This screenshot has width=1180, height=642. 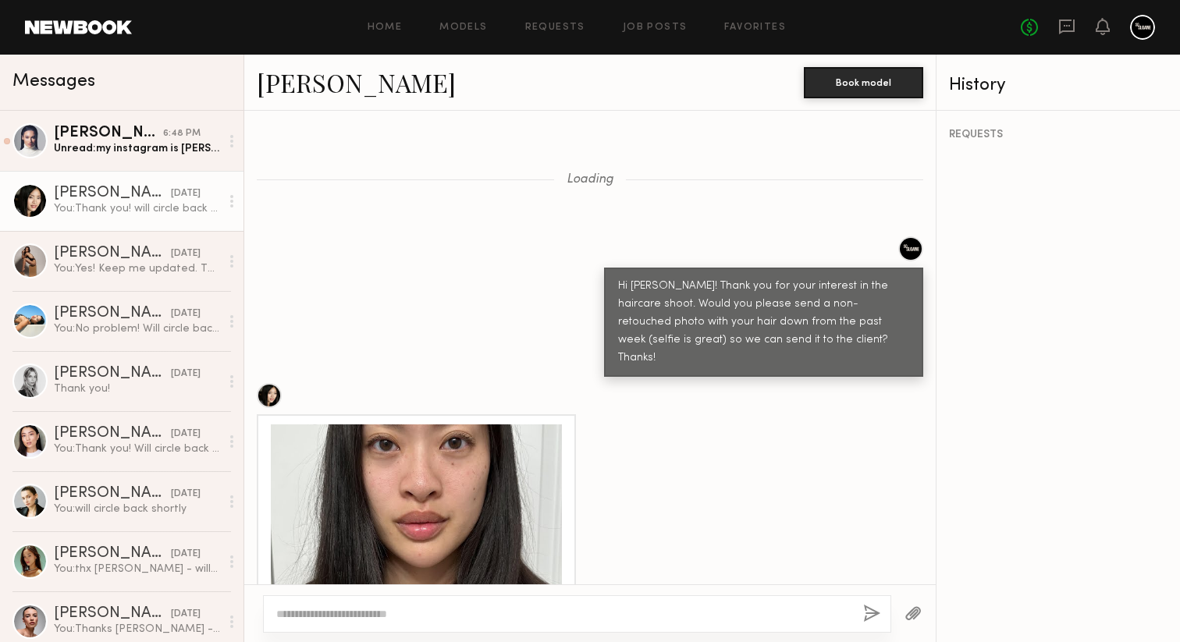 I want to click on div: Thank you!, so click(x=137, y=389).